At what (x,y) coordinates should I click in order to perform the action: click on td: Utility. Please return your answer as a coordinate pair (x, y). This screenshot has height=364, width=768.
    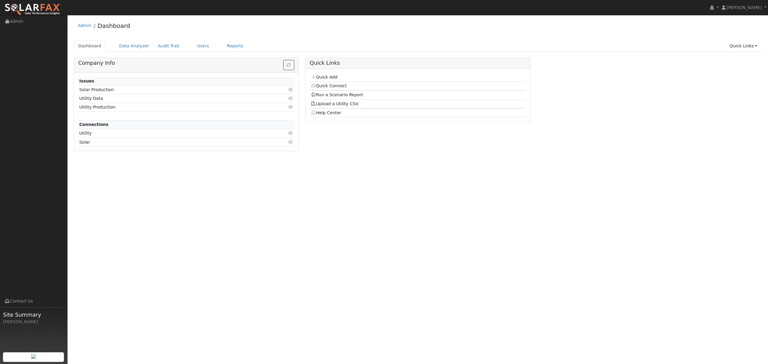
    Looking at the image, I should click on (169, 133).